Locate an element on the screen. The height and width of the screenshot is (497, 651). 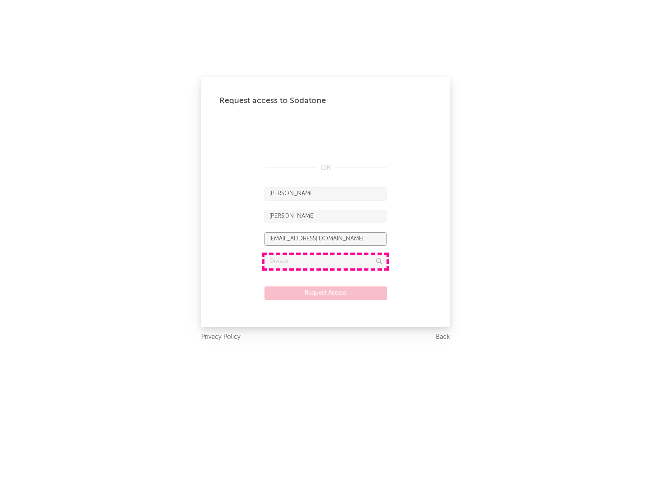
a: Privacy Policy is located at coordinates (221, 337).